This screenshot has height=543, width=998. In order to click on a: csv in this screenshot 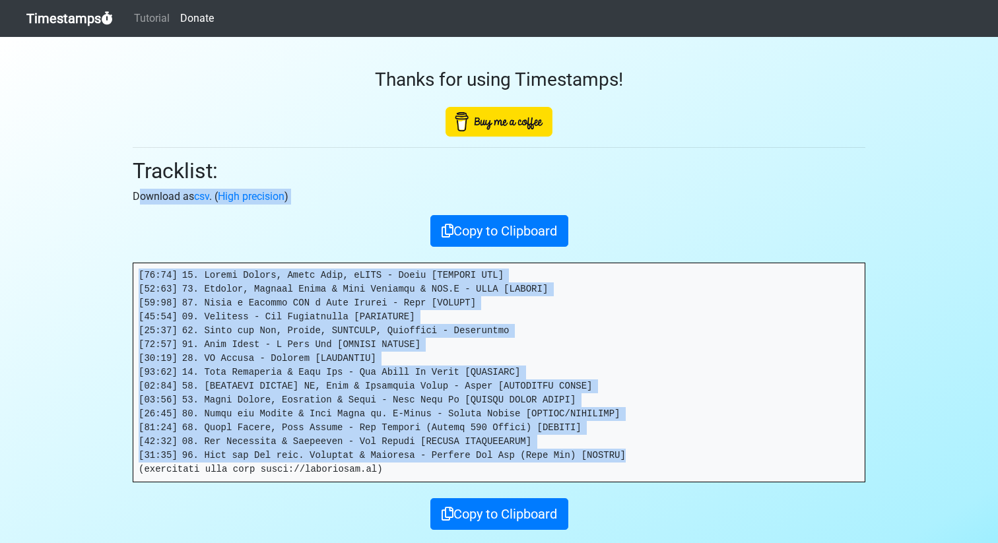, I will do `click(201, 196)`.